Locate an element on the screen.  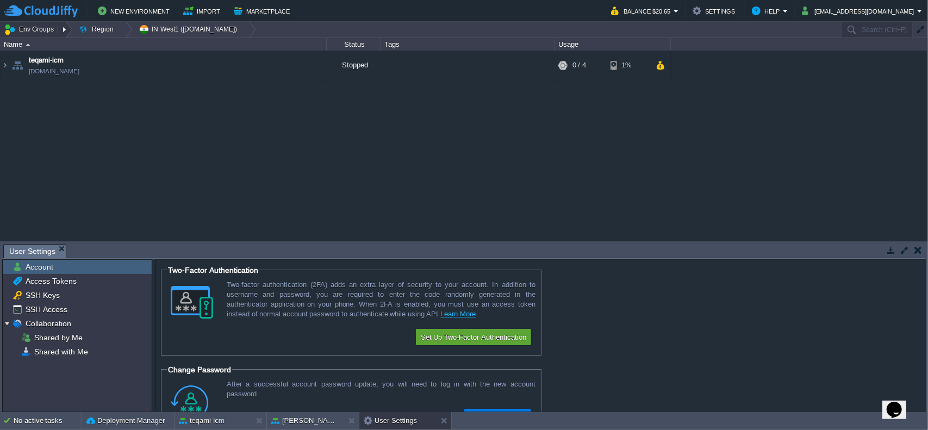
a: Account is located at coordinates (39, 267).